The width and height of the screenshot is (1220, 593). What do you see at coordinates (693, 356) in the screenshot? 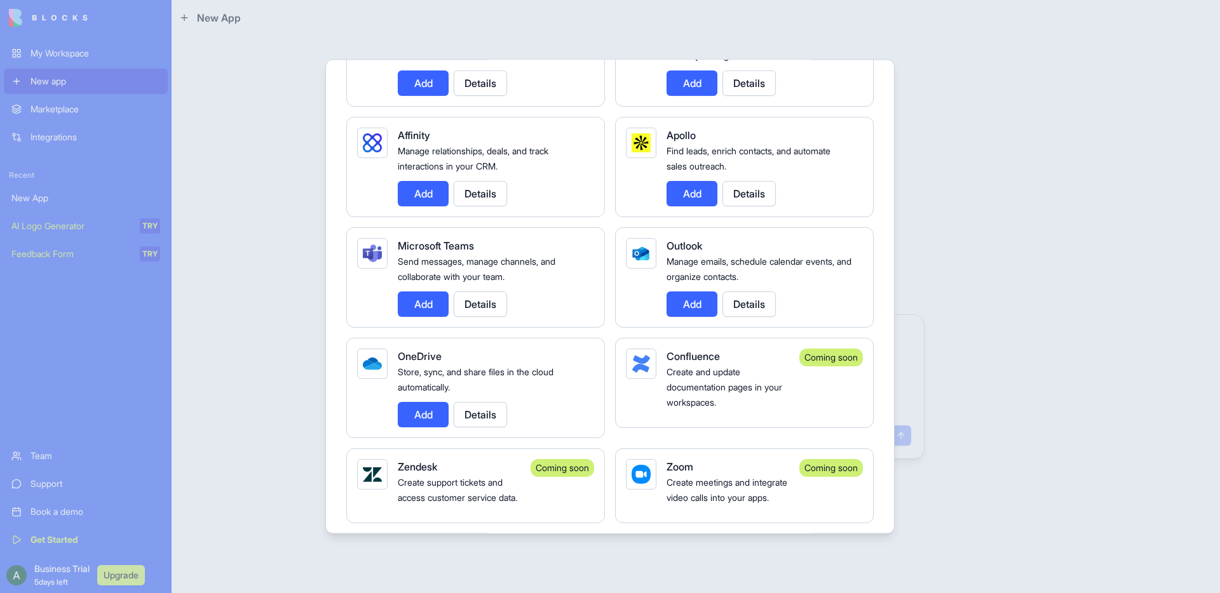
I see `span: Confluence` at bounding box center [693, 356].